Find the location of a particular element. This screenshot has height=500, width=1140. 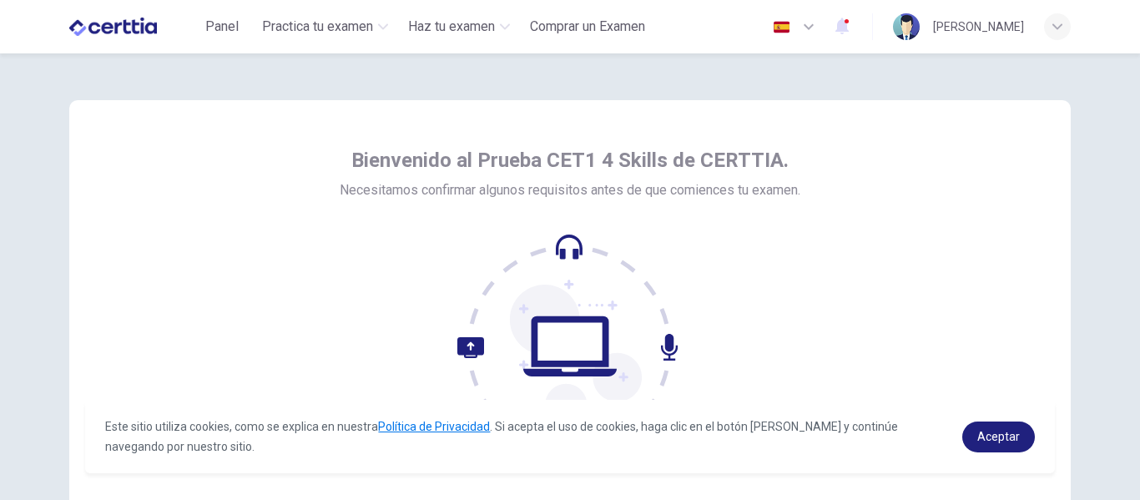

span: Haz tu examen is located at coordinates (452, 27).